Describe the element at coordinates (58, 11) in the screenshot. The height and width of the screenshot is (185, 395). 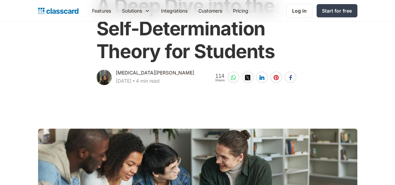
I see `a: home` at that location.